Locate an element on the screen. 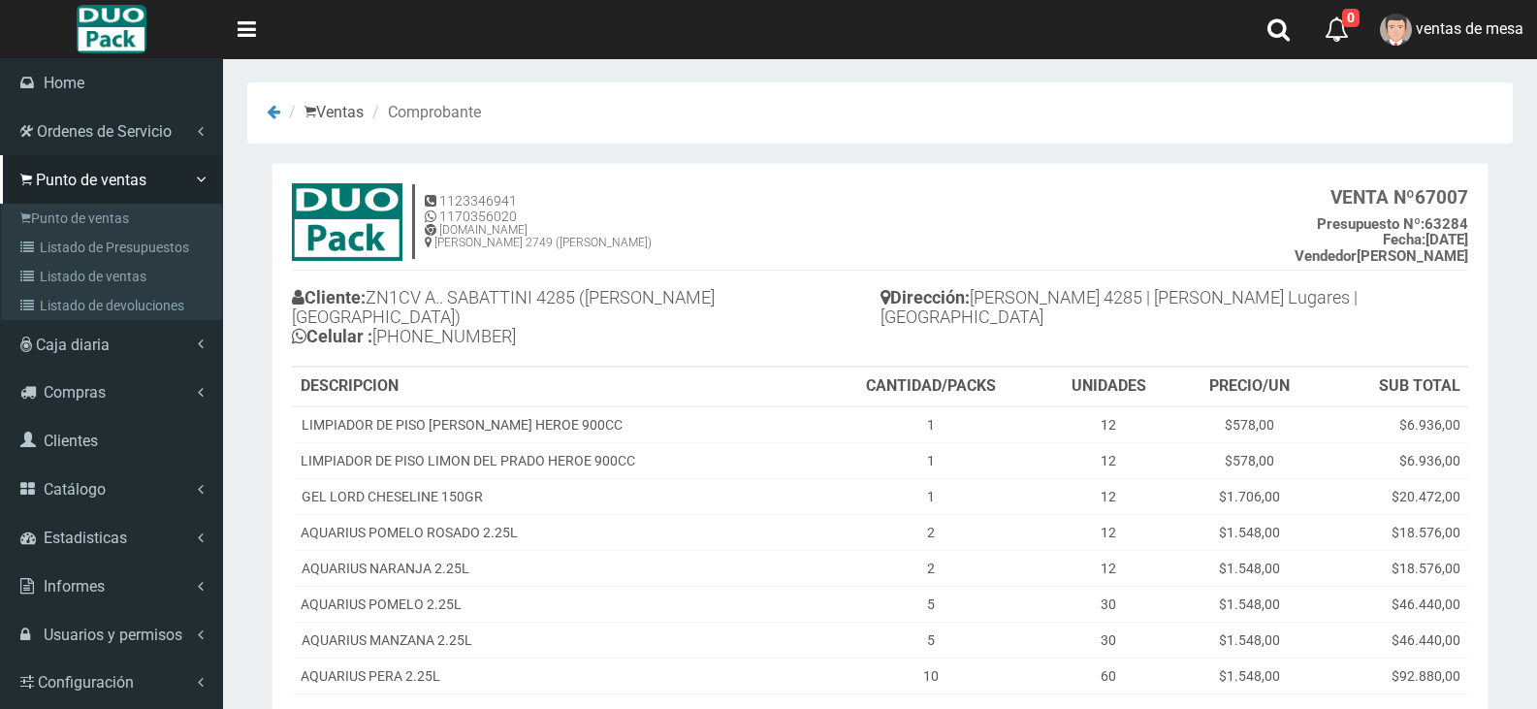 The height and width of the screenshot is (709, 1537). th: CANTIDAD/PACKS is located at coordinates (931, 387).